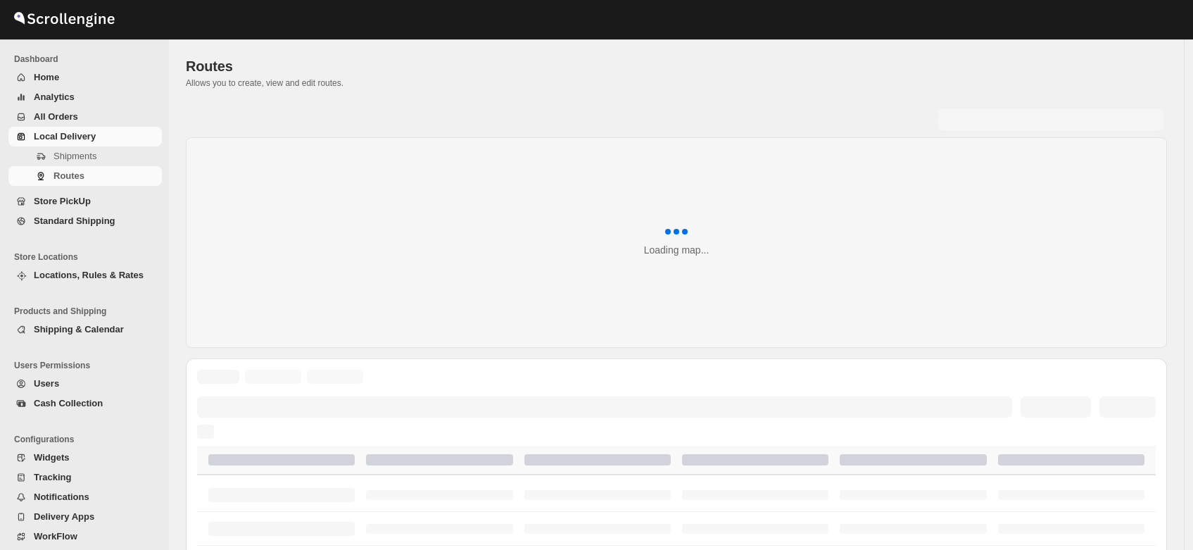 The image size is (1193, 550). I want to click on span: All Orders, so click(56, 116).